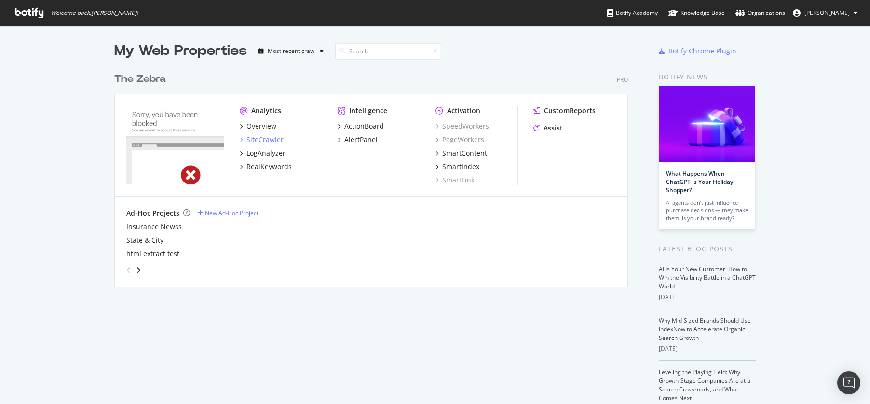  Describe the element at coordinates (455, 180) in the screenshot. I see `div: SmartLink` at that location.